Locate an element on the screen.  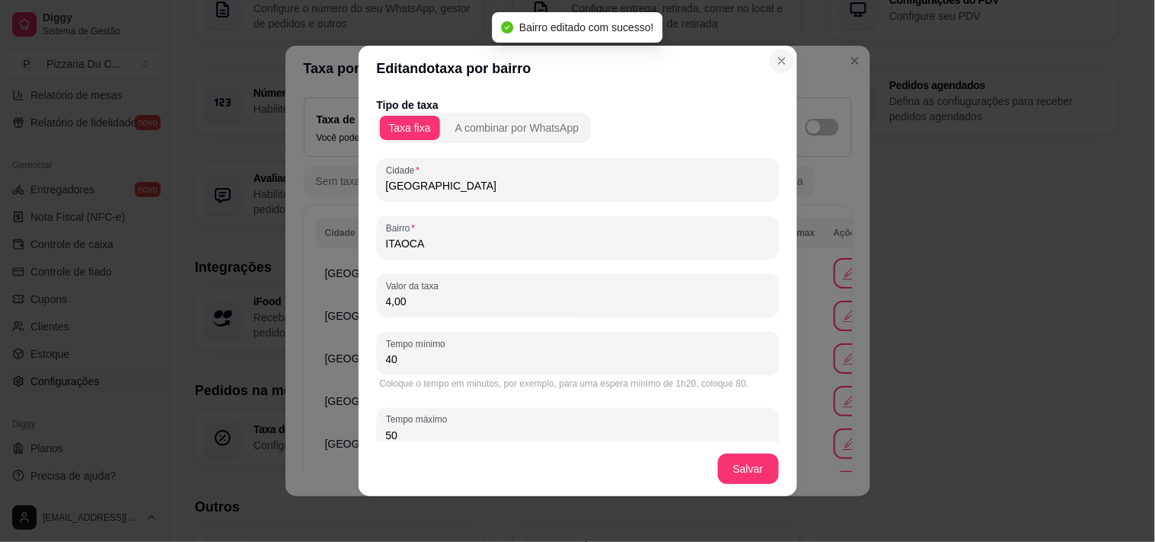
div: Taxa fixa is located at coordinates (409, 128).